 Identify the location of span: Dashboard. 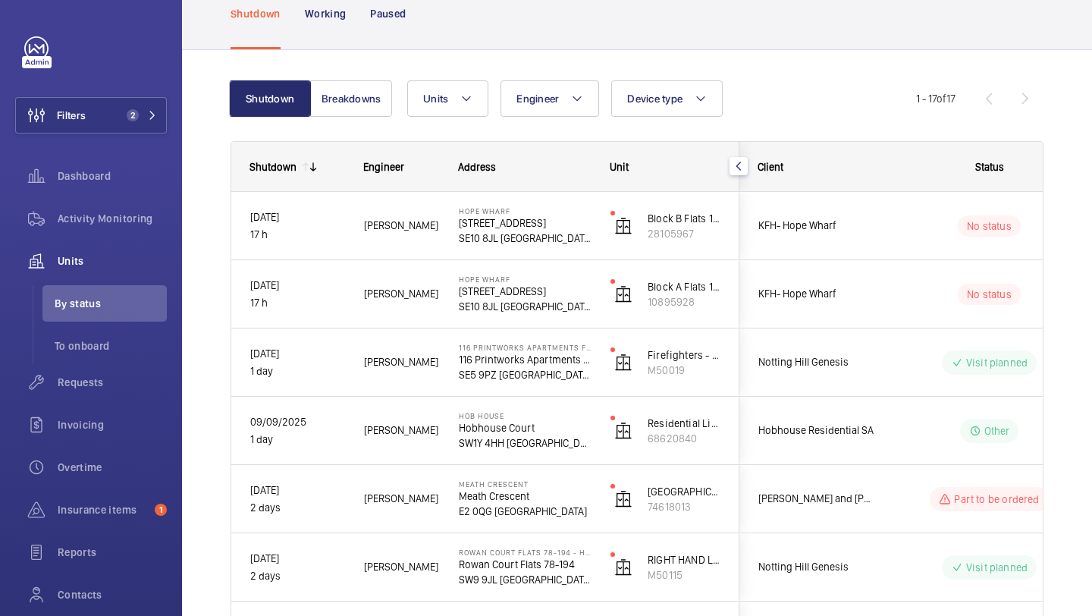
(112, 176).